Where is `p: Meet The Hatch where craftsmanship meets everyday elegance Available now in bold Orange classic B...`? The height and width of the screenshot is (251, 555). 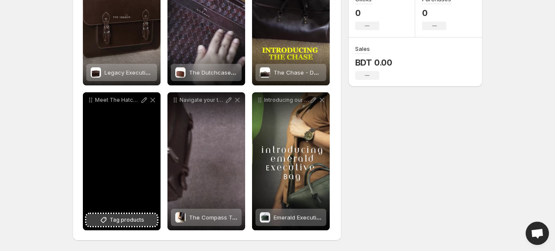
p: Meet The Hatch where craftsmanship meets everyday elegance Available now in bold Orange classic B... is located at coordinates (117, 100).